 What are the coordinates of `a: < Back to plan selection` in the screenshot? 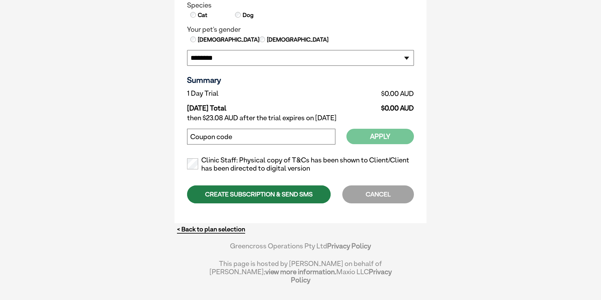 It's located at (211, 230).